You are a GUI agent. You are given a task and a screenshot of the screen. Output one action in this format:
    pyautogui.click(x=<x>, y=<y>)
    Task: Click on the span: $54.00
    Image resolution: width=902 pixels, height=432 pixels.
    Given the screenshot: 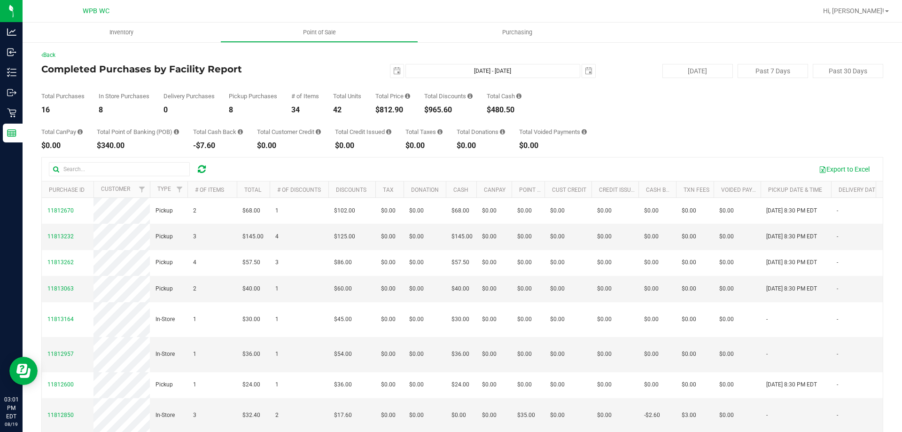 What is the action you would take?
    pyautogui.click(x=343, y=354)
    